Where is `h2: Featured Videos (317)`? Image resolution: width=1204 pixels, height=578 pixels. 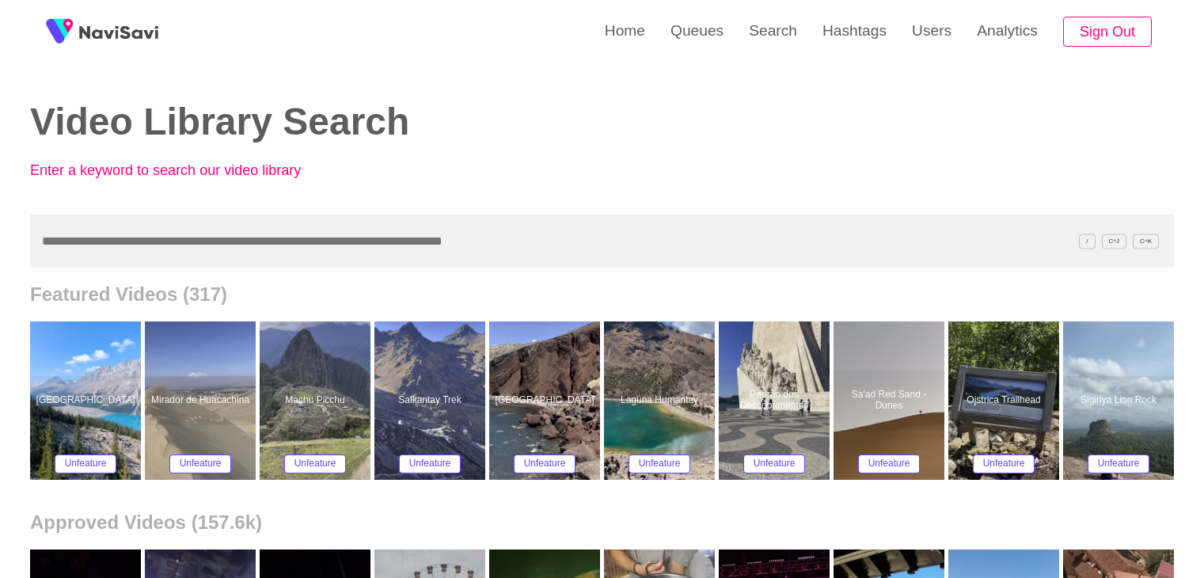
h2: Featured Videos (317) is located at coordinates (602, 294).